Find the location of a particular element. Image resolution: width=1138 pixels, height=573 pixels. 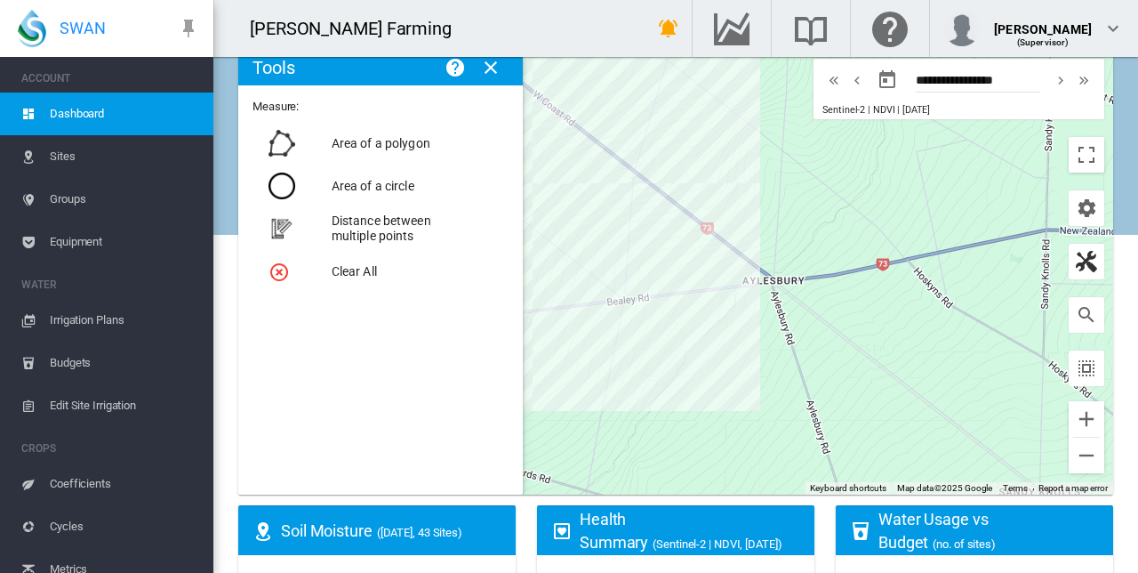

md-icon: icon-bell-ring is located at coordinates (669, 28).